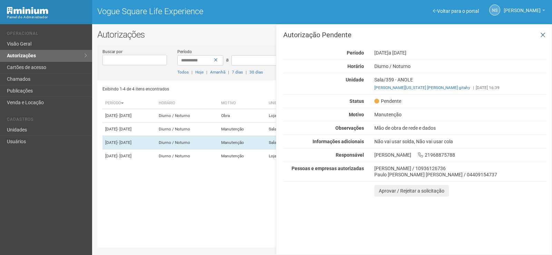 This screenshot has height=255, width=552. Describe the element at coordinates (350, 155) in the screenshot. I see `strong: Responsável` at that location.